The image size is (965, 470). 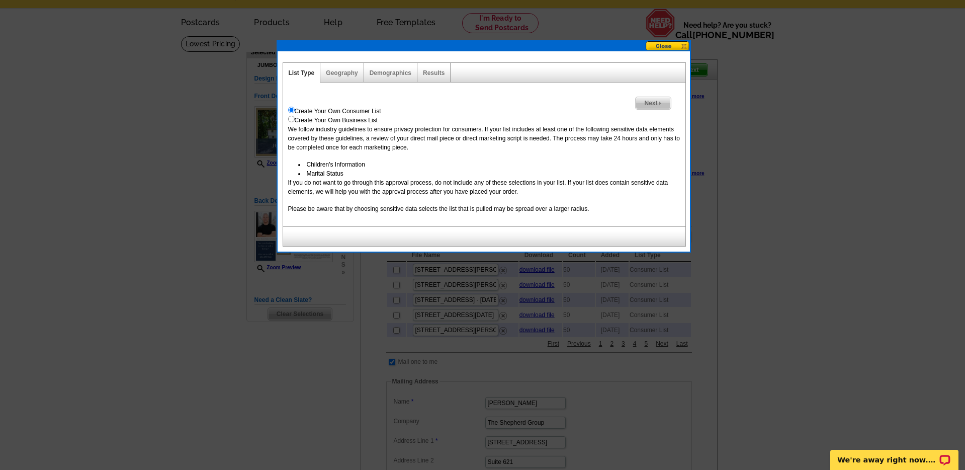 I want to click on p: If you do not want to go through this approval process, do not include any of these selections in..., so click(x=484, y=187).